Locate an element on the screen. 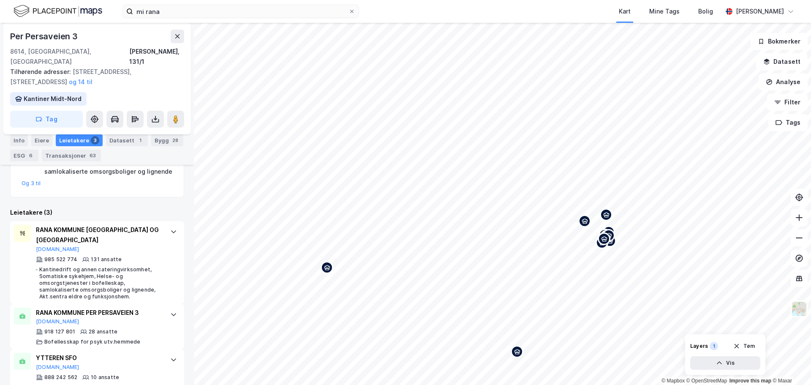  div: Mine Tags is located at coordinates (665, 11).